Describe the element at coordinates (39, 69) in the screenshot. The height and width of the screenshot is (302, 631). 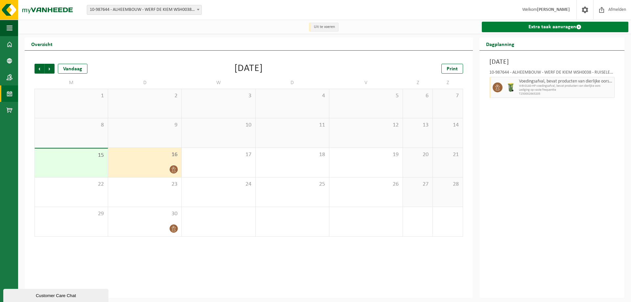
I see `span: Vorige` at that location.